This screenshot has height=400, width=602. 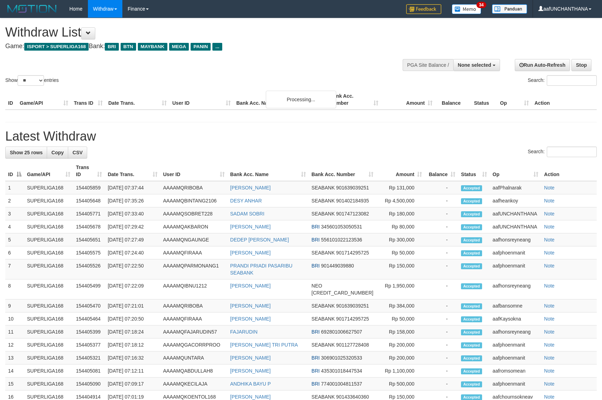 I want to click on td: 11, so click(x=15, y=332).